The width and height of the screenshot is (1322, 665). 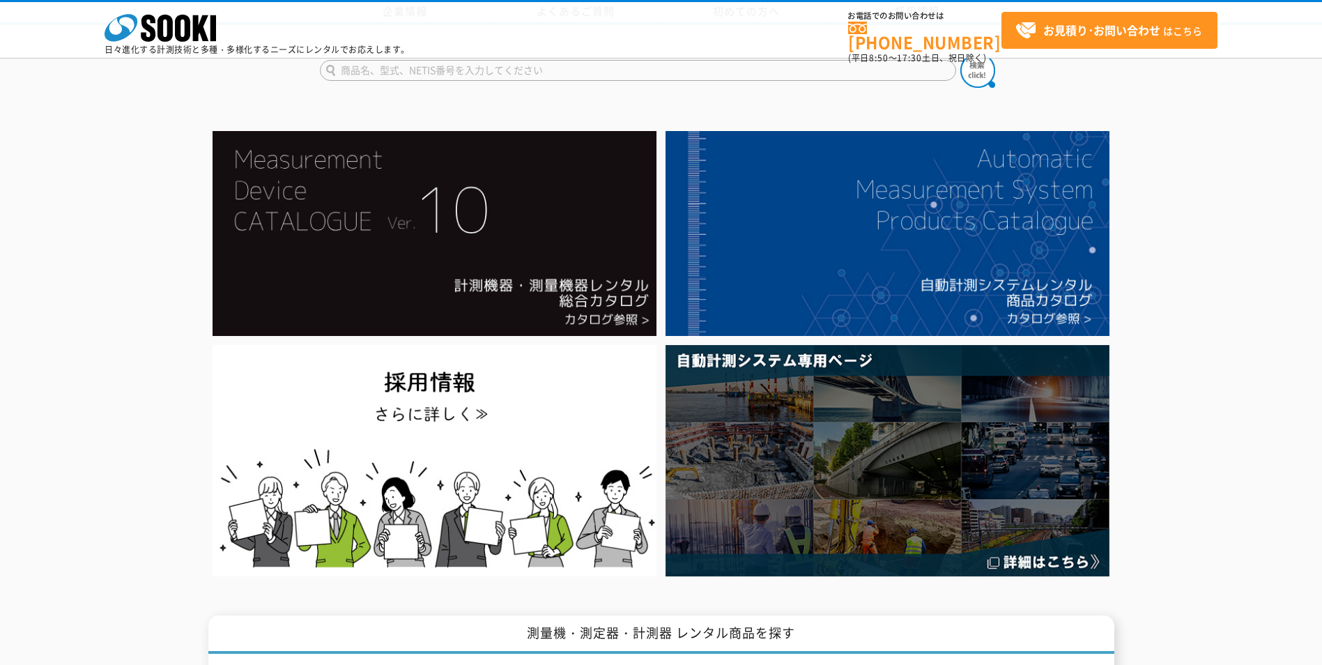 What do you see at coordinates (978, 70) in the screenshot?
I see `img: btn_search.png` at bounding box center [978, 70].